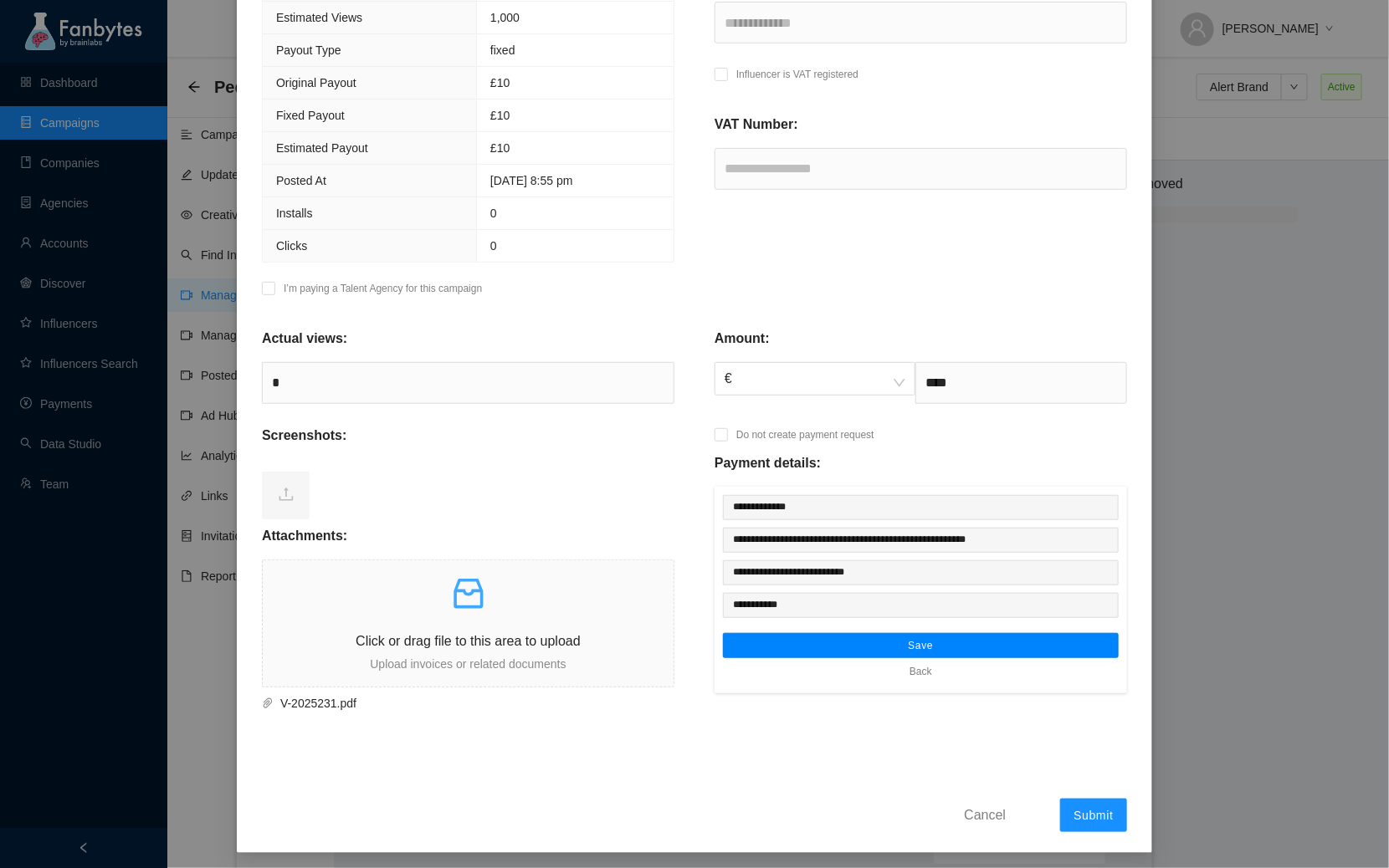 The width and height of the screenshot is (1389, 868). Describe the element at coordinates (504, 17) in the screenshot. I see `span: 1,000` at that location.